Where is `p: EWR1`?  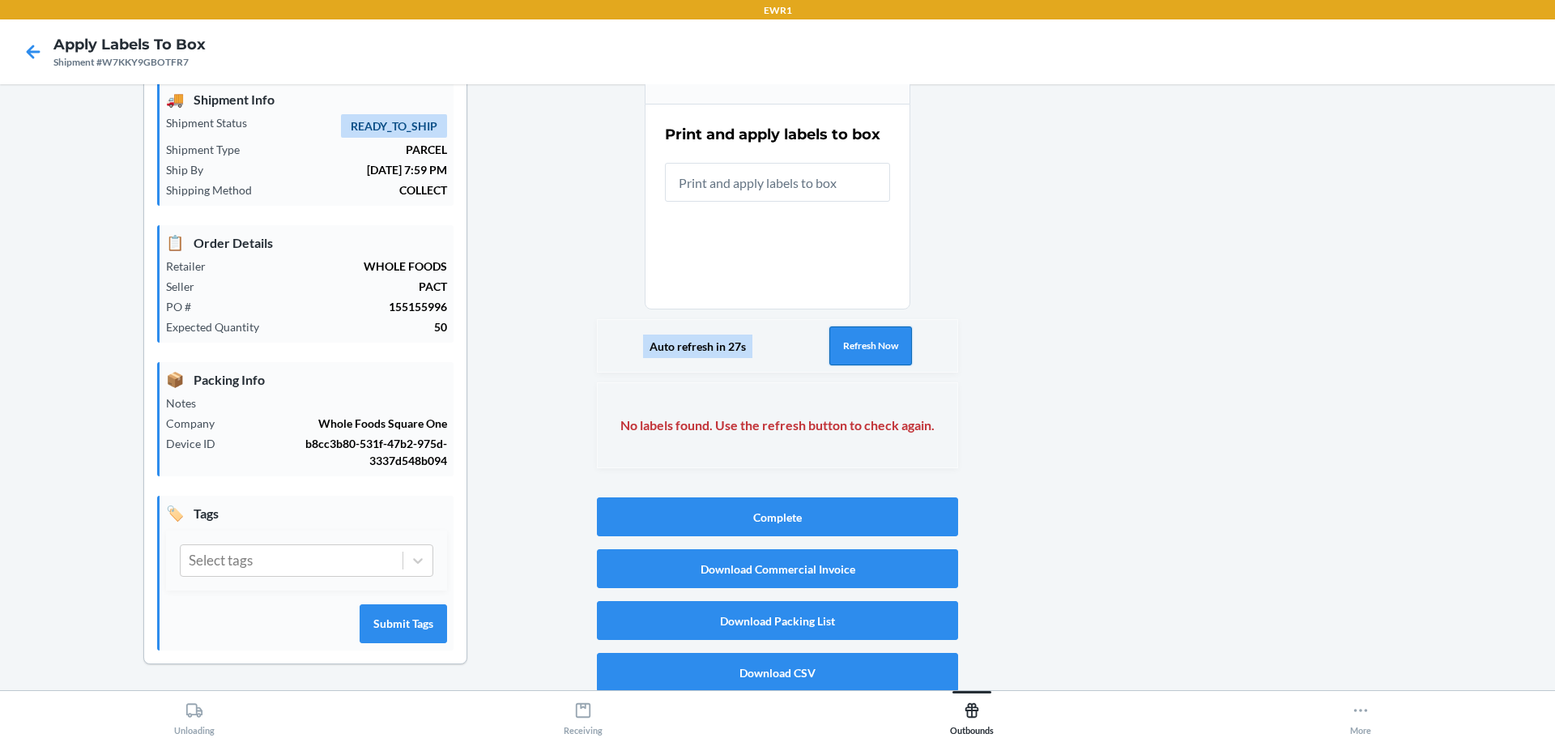
p: EWR1 is located at coordinates (778, 11).